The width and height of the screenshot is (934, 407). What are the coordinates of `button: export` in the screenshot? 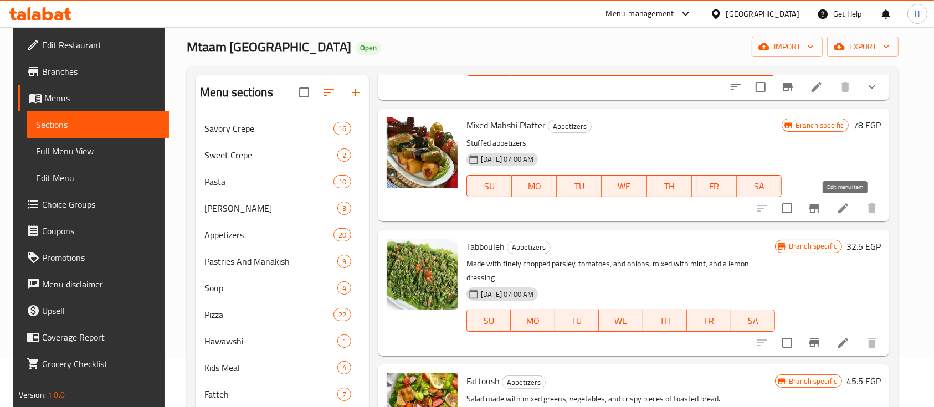 It's located at (863, 47).